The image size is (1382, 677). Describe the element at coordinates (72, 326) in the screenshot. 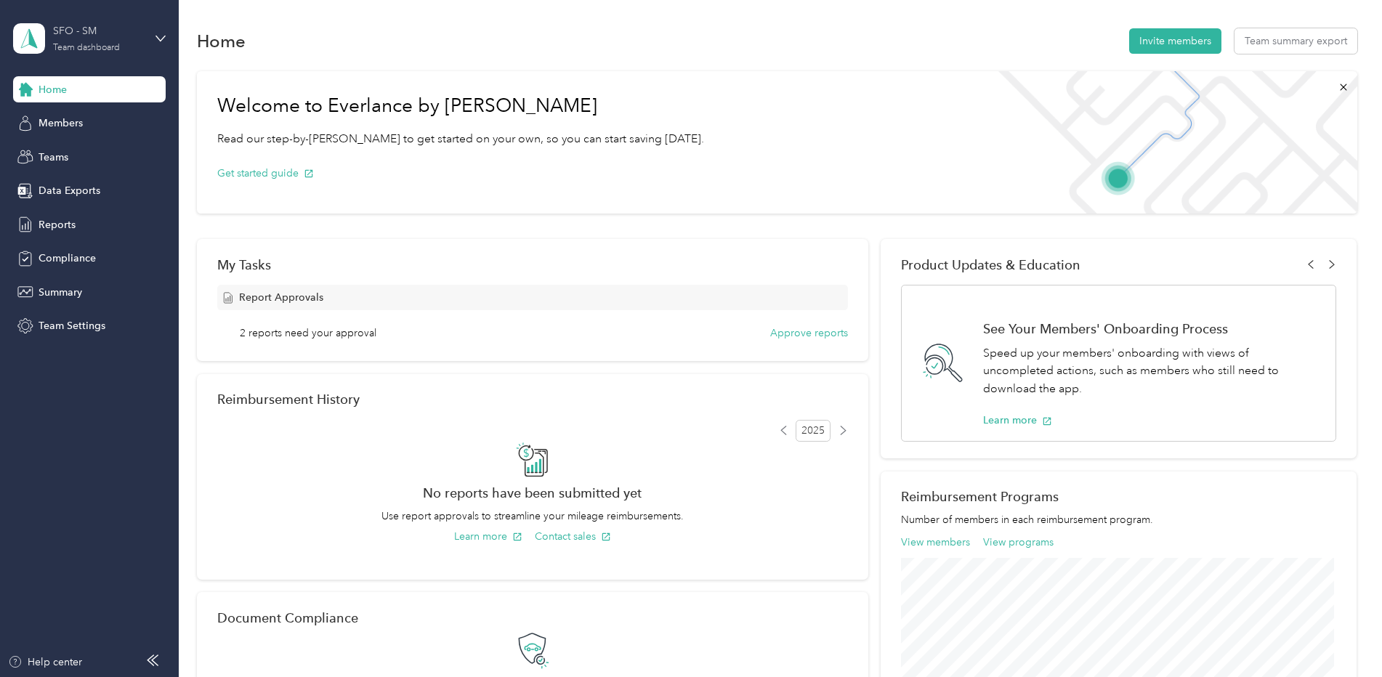

I see `span: Team Settings` at that location.